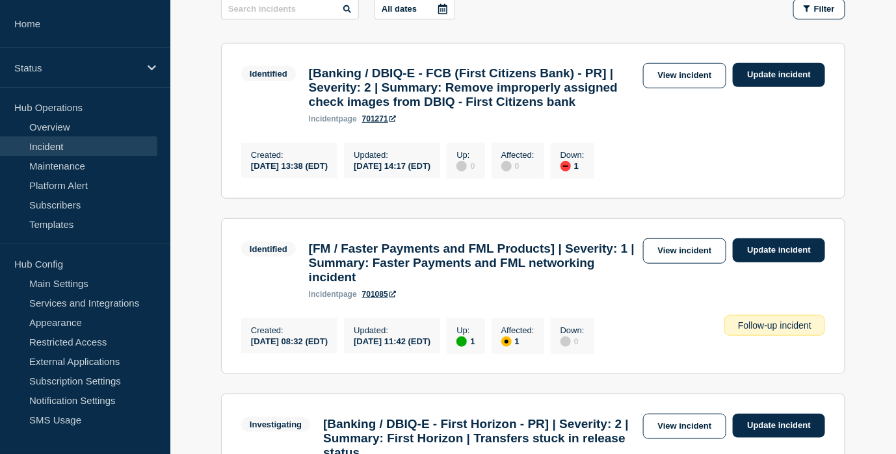  I want to click on p: Status, so click(77, 68).